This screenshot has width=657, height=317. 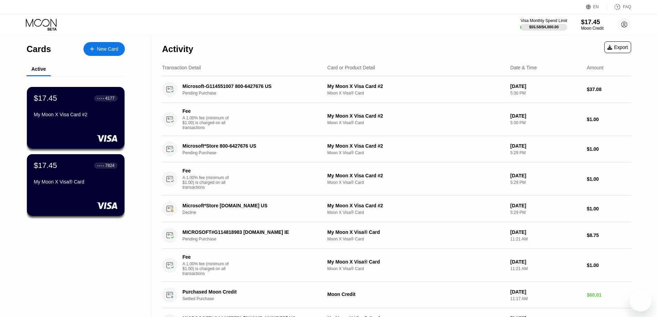 I want to click on div: $55.58 / $4,000.00, so click(x=544, y=27).